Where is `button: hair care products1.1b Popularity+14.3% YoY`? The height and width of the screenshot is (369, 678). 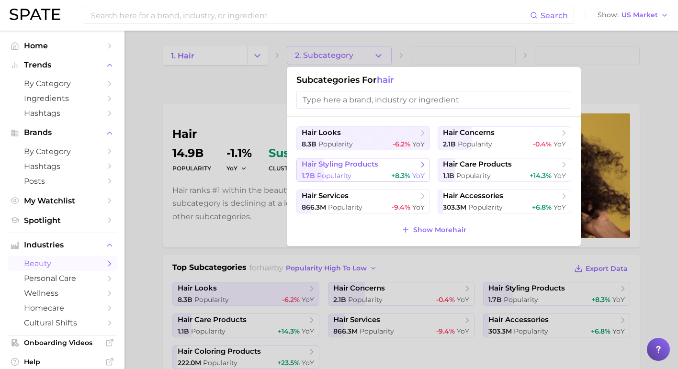 button: hair care products1.1b Popularity+14.3% YoY is located at coordinates (505, 170).